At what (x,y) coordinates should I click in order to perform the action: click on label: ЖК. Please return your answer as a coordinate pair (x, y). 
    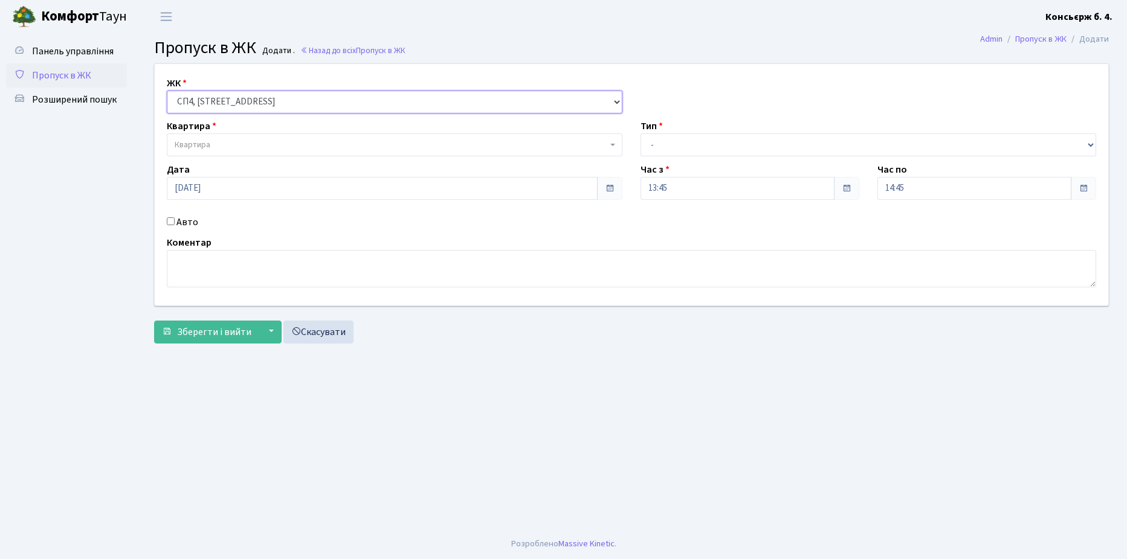
    Looking at the image, I should click on (176, 83).